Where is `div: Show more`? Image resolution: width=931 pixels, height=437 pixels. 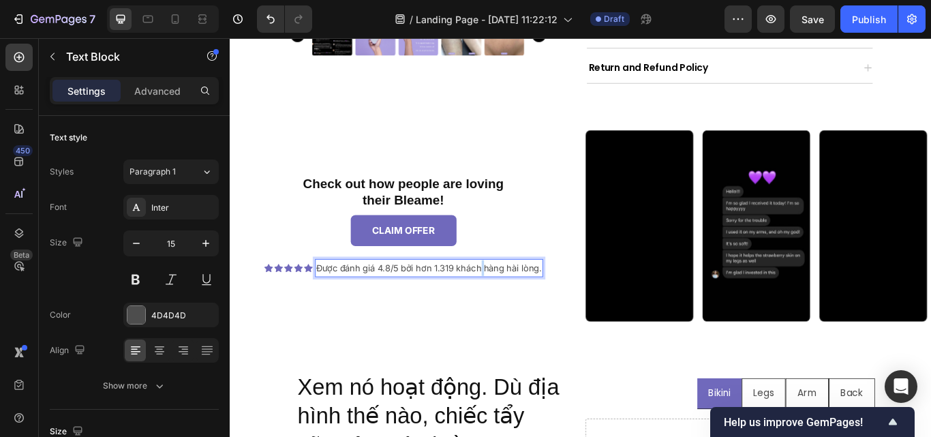 div: Show more is located at coordinates (134, 386).